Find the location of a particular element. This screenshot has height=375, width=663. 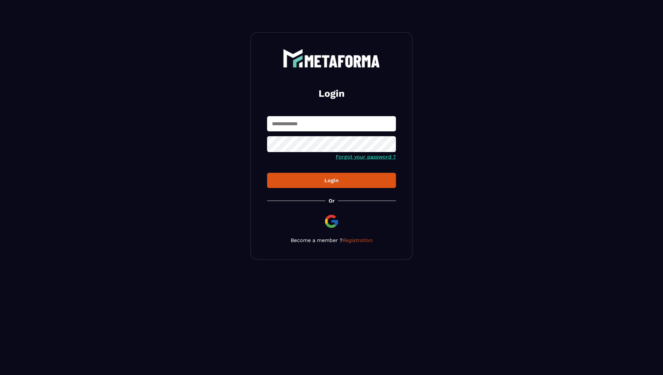

a: Forgot your password ? is located at coordinates (366, 157).